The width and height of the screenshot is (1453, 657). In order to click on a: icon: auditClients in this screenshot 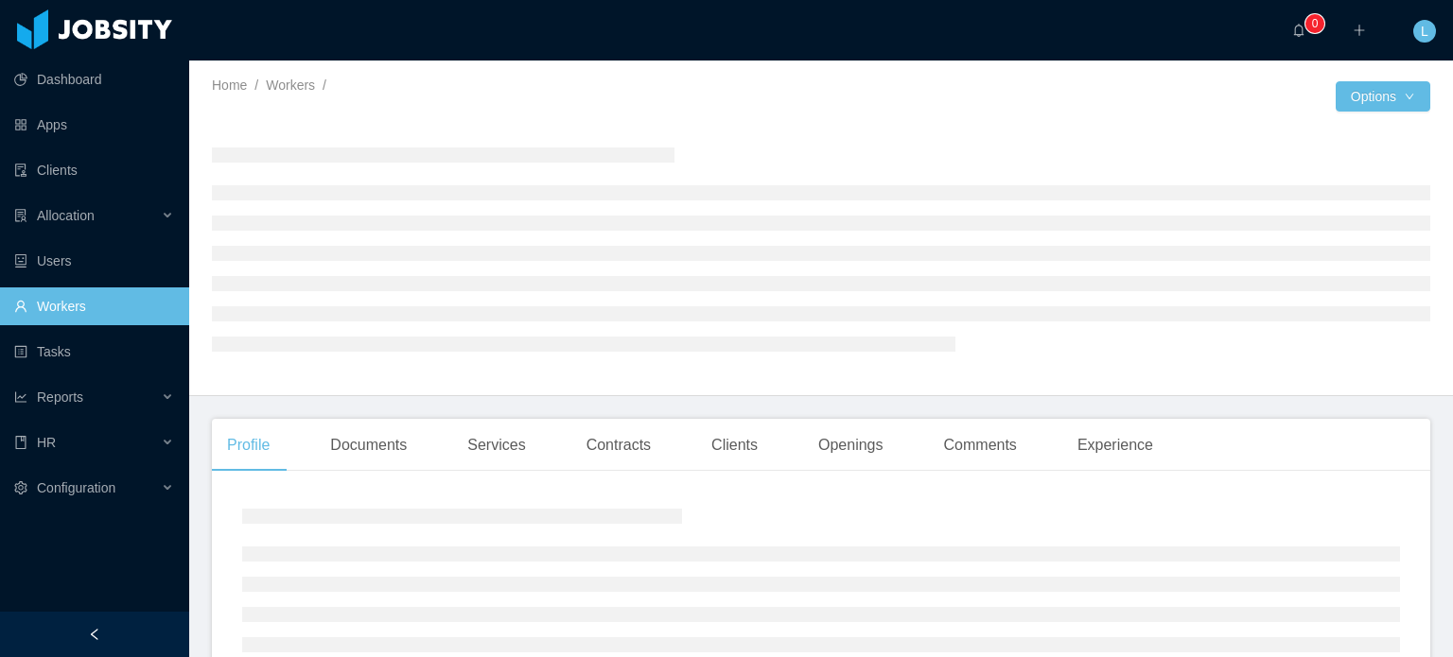, I will do `click(94, 170)`.